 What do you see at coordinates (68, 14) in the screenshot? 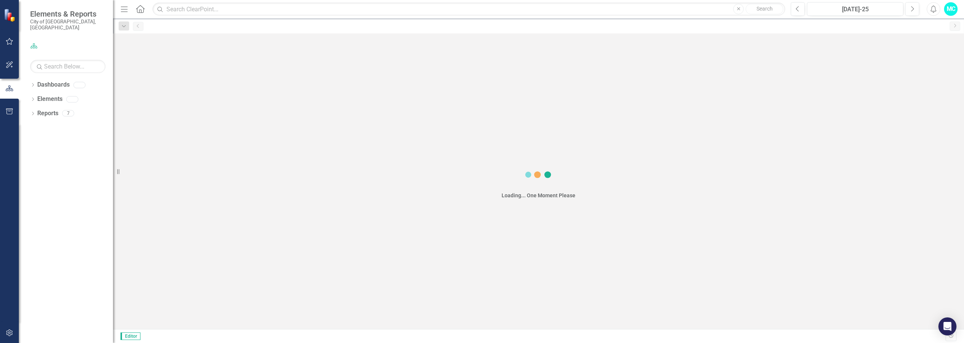
I see `span: Elements & Reports` at bounding box center [68, 14].